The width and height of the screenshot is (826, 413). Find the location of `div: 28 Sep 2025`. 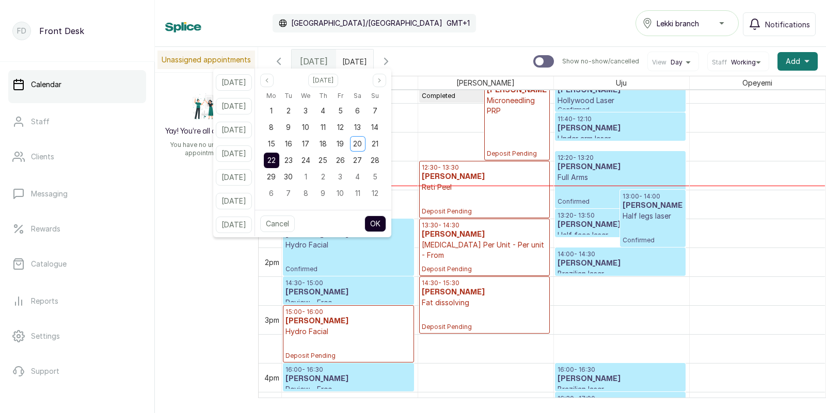

div: 28 Sep 2025 is located at coordinates (374, 160).